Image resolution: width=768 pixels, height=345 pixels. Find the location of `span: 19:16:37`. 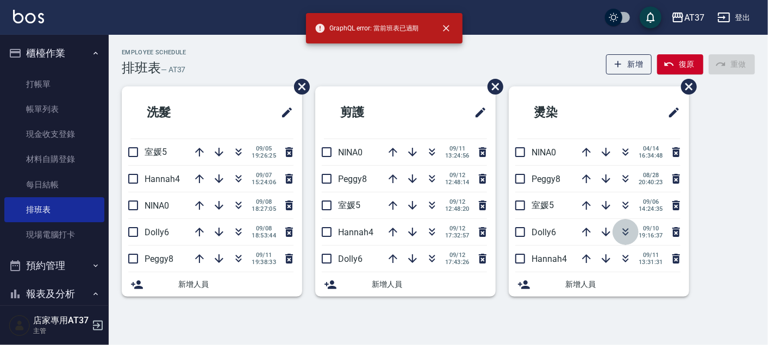

span: 19:16:37 is located at coordinates (651, 235).